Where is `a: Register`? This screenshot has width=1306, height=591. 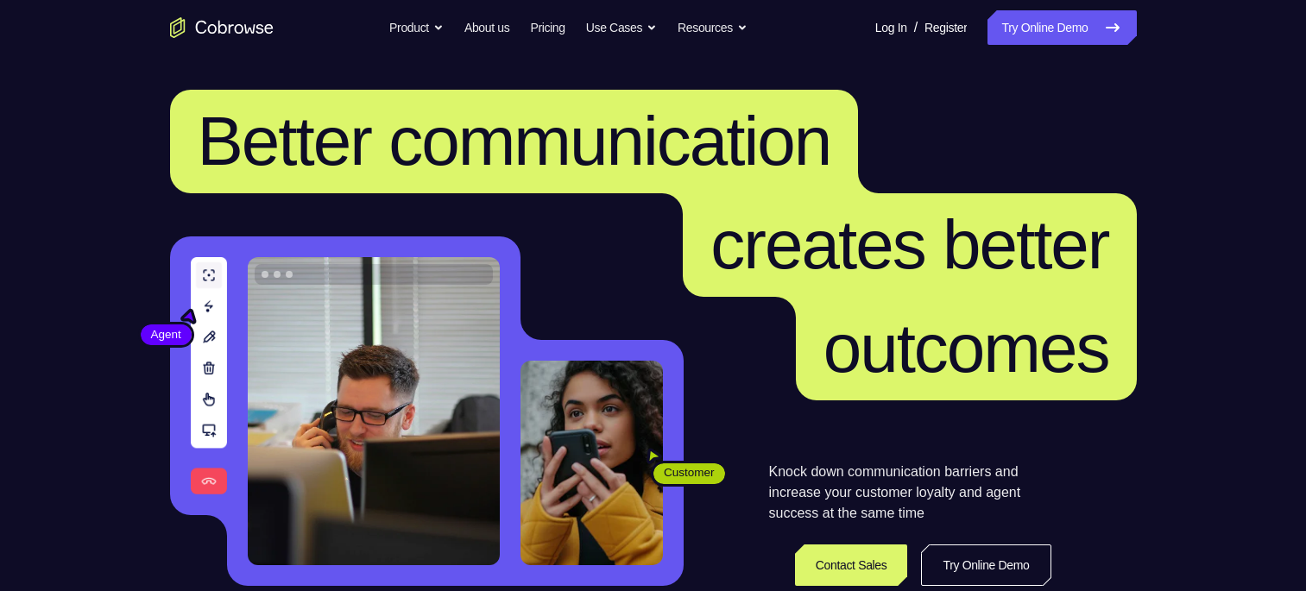 a: Register is located at coordinates (945, 28).